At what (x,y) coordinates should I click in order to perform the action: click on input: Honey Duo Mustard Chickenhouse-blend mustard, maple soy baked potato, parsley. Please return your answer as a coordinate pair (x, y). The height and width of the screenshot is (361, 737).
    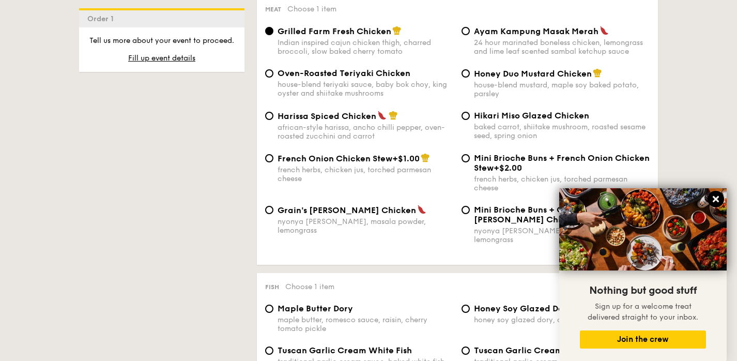
    Looking at the image, I should click on (465, 73).